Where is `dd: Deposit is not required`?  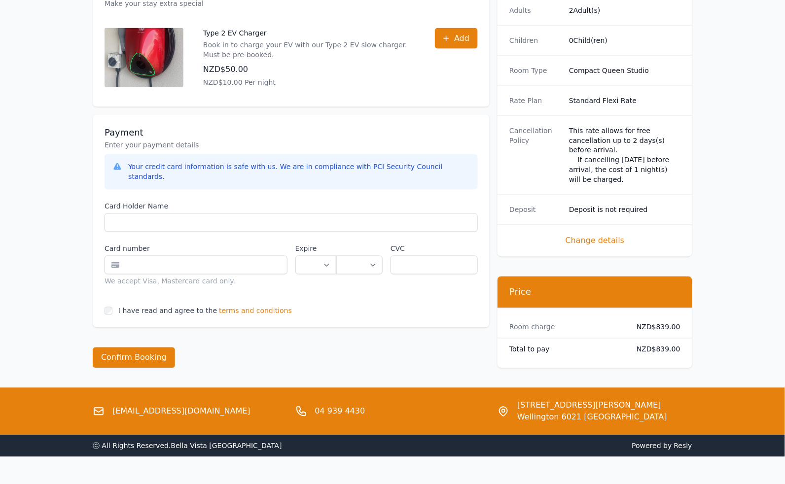
dd: Deposit is not required is located at coordinates (625, 210).